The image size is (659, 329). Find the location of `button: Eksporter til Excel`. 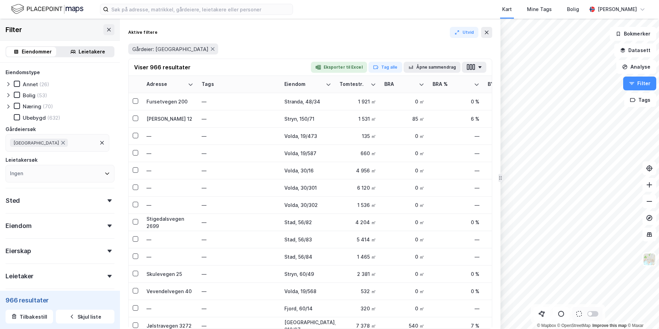

button: Eksporter til Excel is located at coordinates (339, 67).